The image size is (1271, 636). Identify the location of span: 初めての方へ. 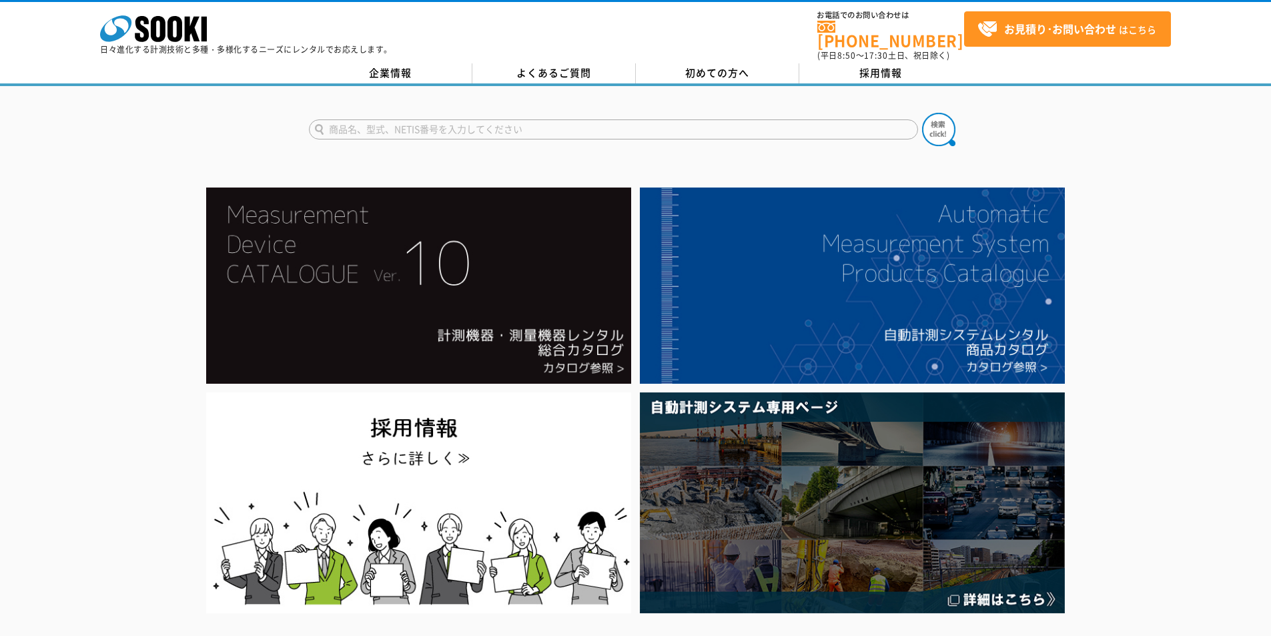
(717, 73).